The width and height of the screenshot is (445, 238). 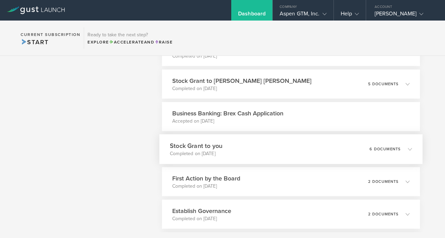 What do you see at coordinates (303, 15) in the screenshot?
I see `div: Aspen GTM, Inc.` at bounding box center [303, 15].